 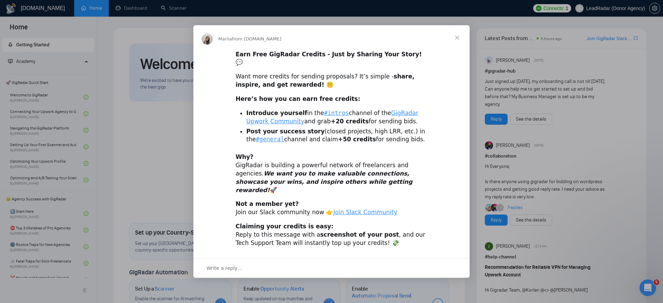 What do you see at coordinates (332, 208) in the screenshot?
I see `div: Join our Slack community now 👉` at bounding box center [332, 208].